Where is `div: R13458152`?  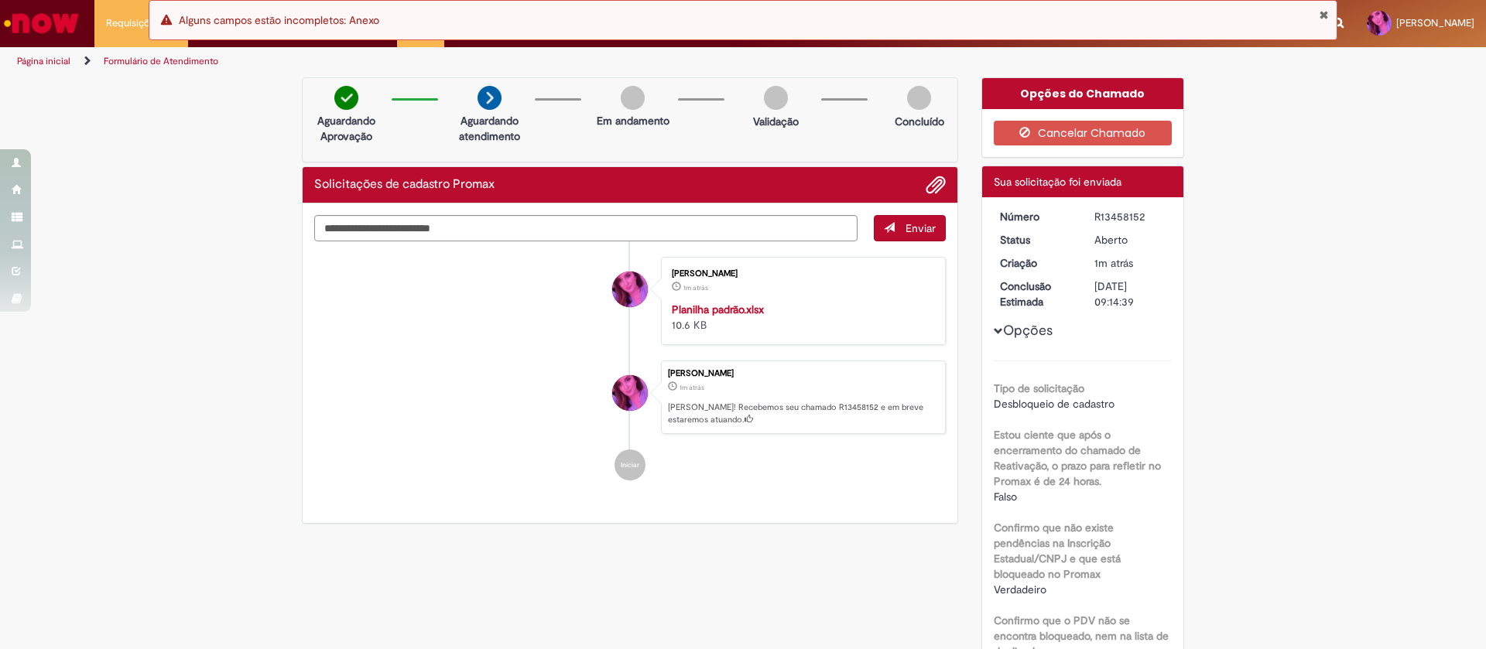
div: R13458152 is located at coordinates (1130, 217).